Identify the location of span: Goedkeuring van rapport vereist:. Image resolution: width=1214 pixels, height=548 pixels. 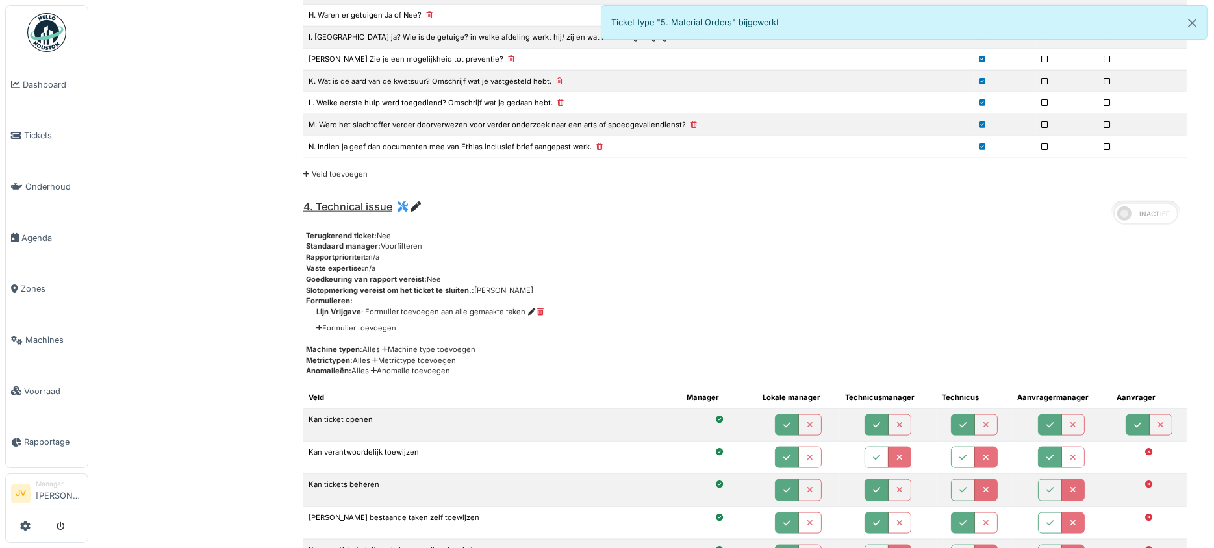
(366, 279).